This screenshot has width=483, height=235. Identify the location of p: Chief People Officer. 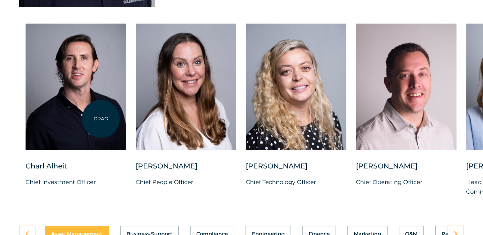
(186, 182).